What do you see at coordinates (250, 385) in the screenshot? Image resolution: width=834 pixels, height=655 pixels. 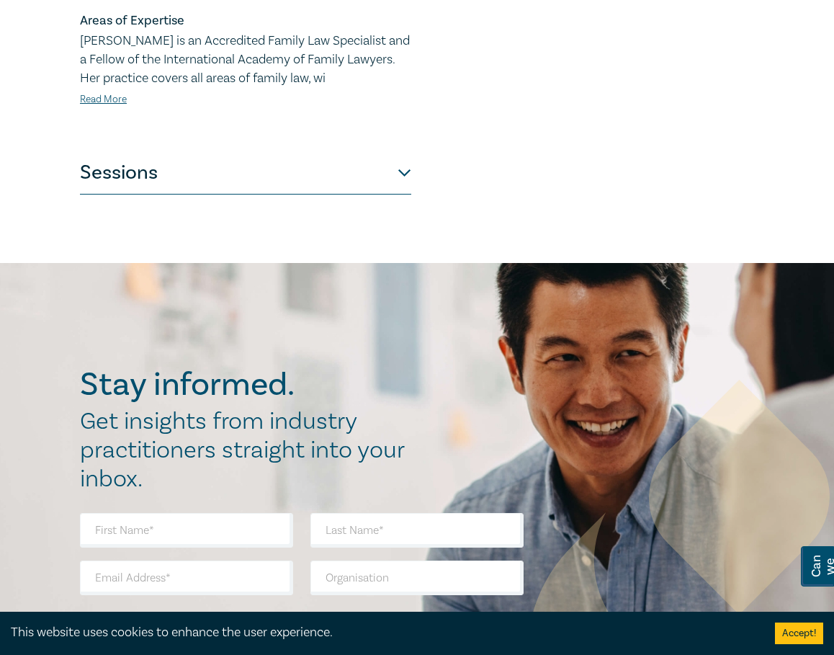 I see `h2: Stay informed.` at bounding box center [250, 385].